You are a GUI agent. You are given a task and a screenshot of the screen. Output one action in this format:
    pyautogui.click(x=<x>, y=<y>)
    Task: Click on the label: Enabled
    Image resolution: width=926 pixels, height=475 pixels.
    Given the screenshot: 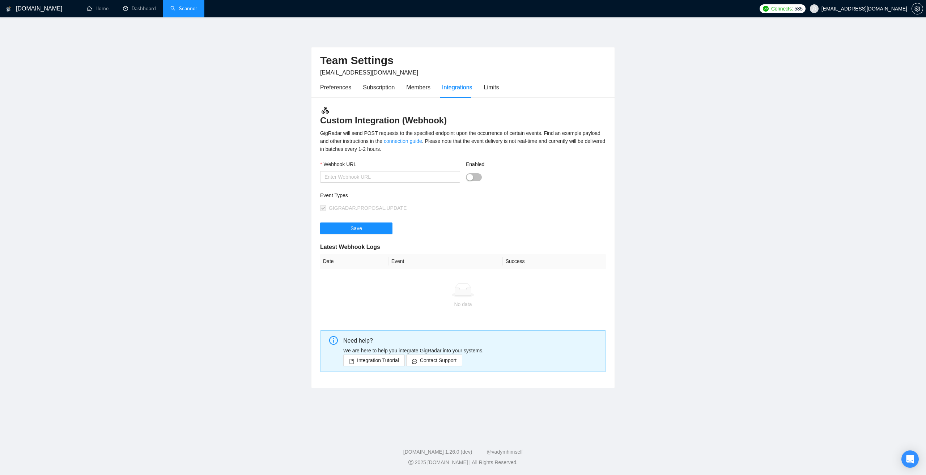 What is the action you would take?
    pyautogui.click(x=475, y=164)
    